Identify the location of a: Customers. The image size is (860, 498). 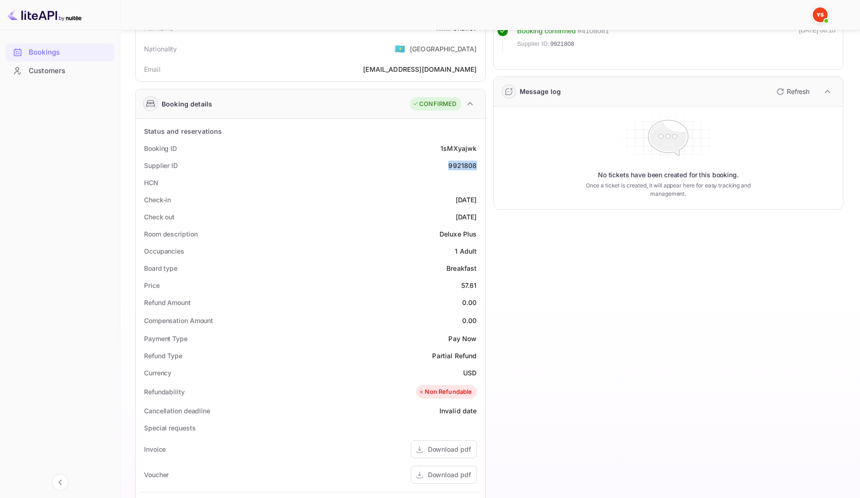
(60, 70).